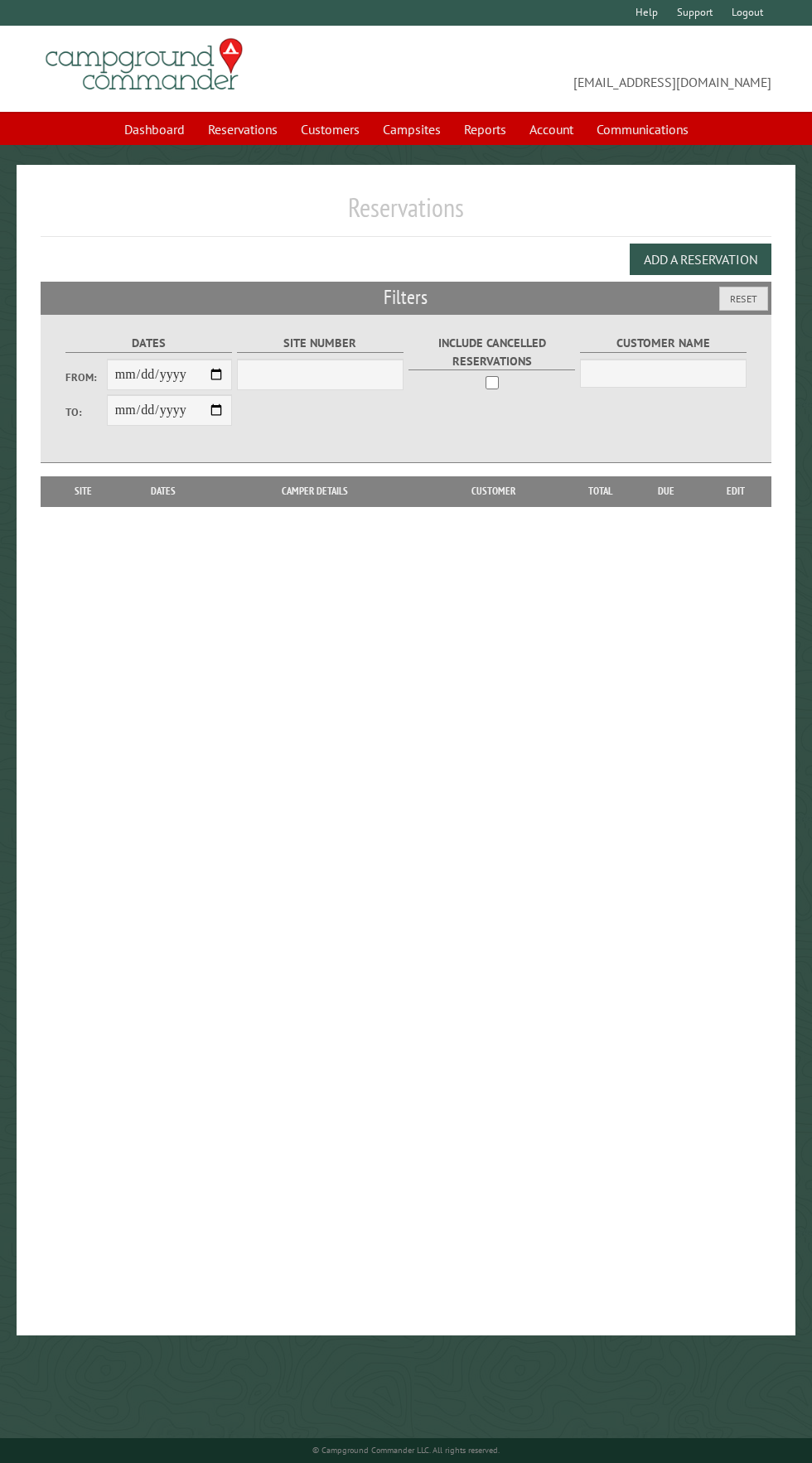 This screenshot has height=1463, width=812. What do you see at coordinates (666, 492) in the screenshot?
I see `th: Due` at bounding box center [666, 492].